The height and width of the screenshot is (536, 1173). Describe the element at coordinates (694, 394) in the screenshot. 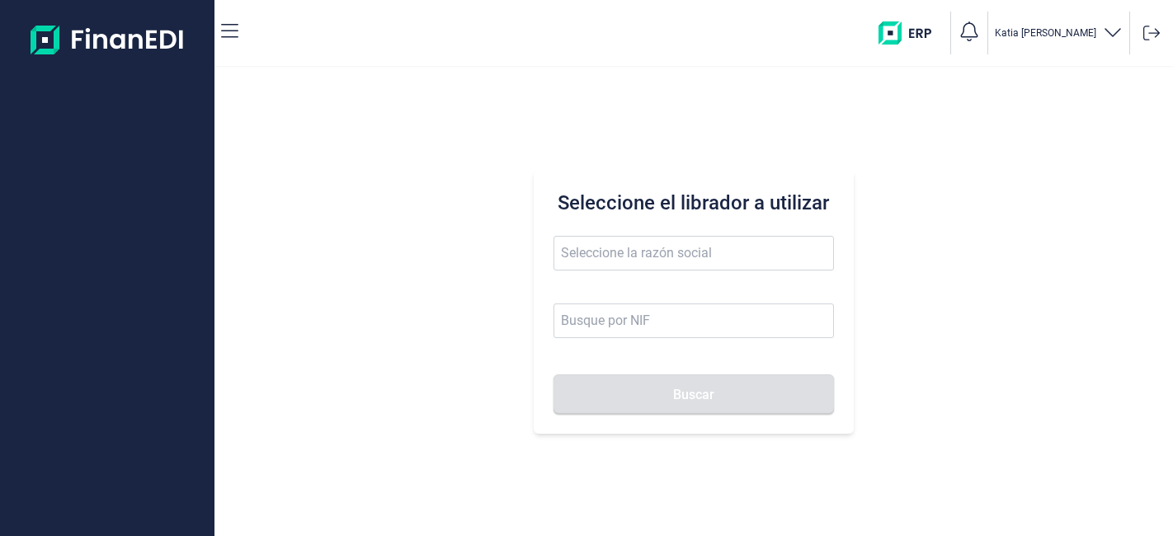

I see `span: Buscar` at that location.